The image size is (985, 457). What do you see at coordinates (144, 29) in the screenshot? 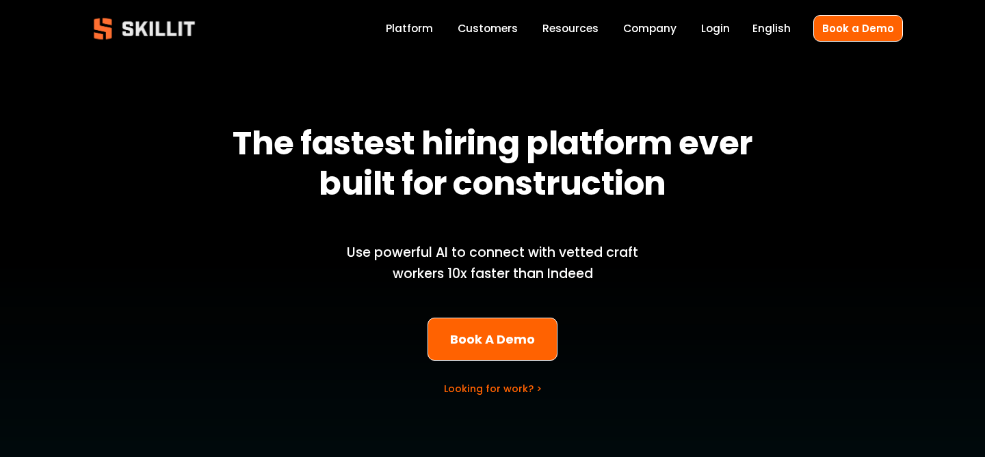
I see `a: Skillit` at bounding box center [144, 29].